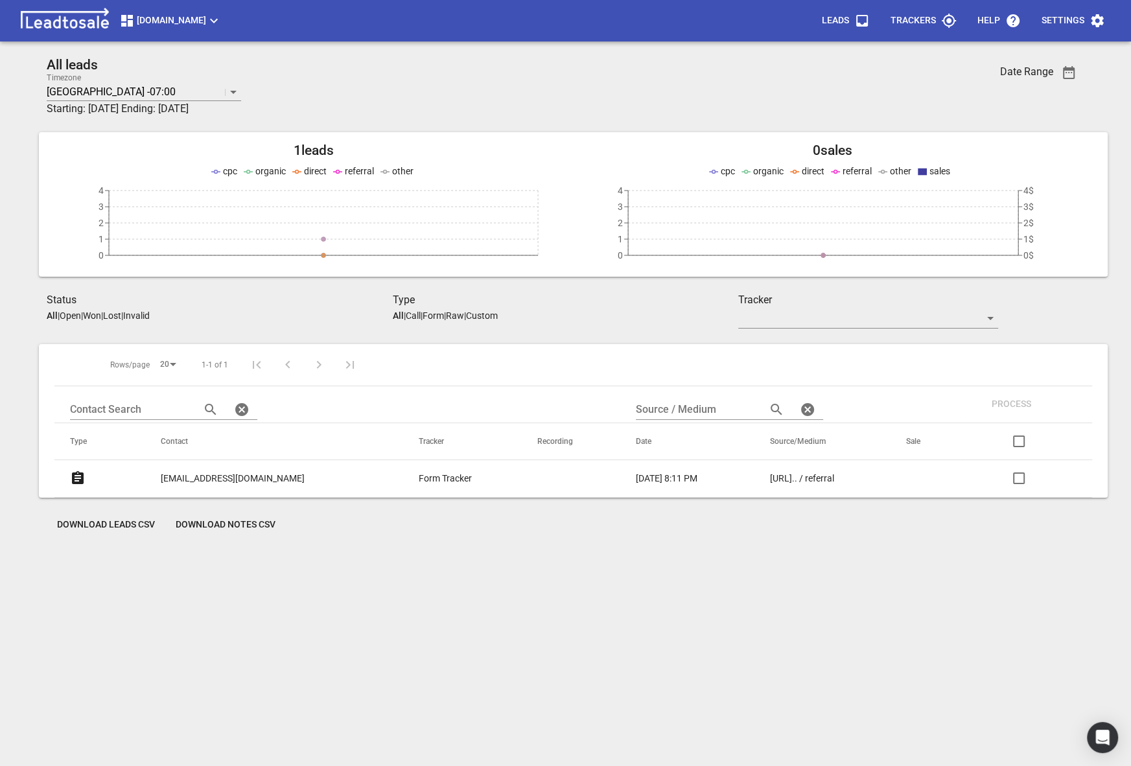 The width and height of the screenshot is (1131, 766). Describe the element at coordinates (479, 65) in the screenshot. I see `h2: All leads` at that location.